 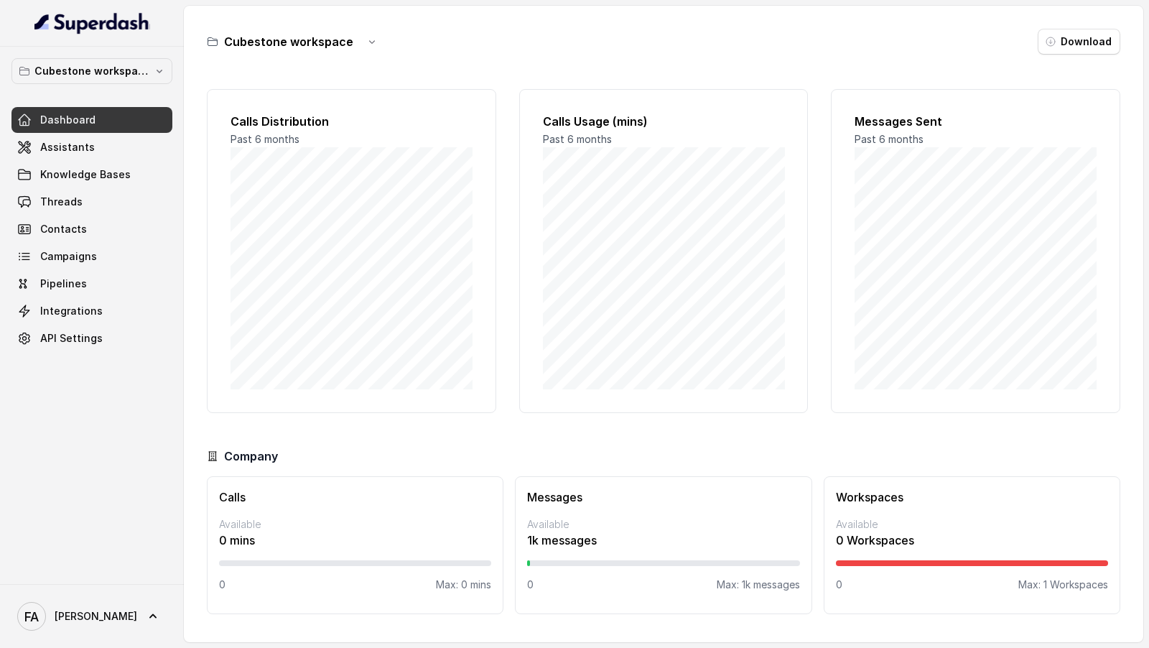 I want to click on span: Knowledge Bases, so click(x=85, y=175).